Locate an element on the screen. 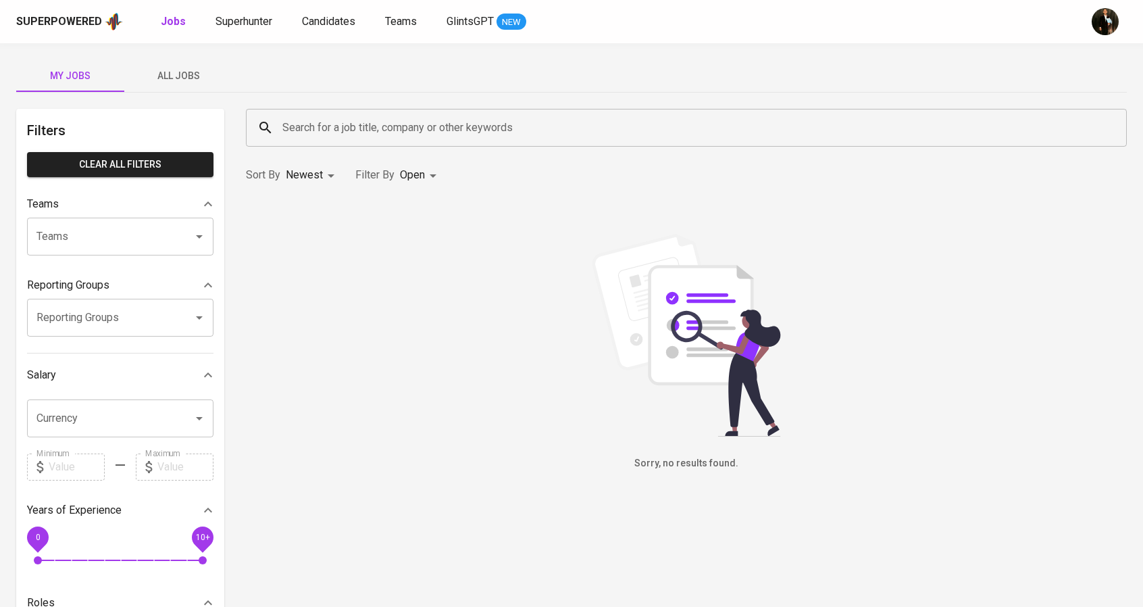 Image resolution: width=1143 pixels, height=607 pixels. a: GlintsGPT NEW is located at coordinates (486, 22).